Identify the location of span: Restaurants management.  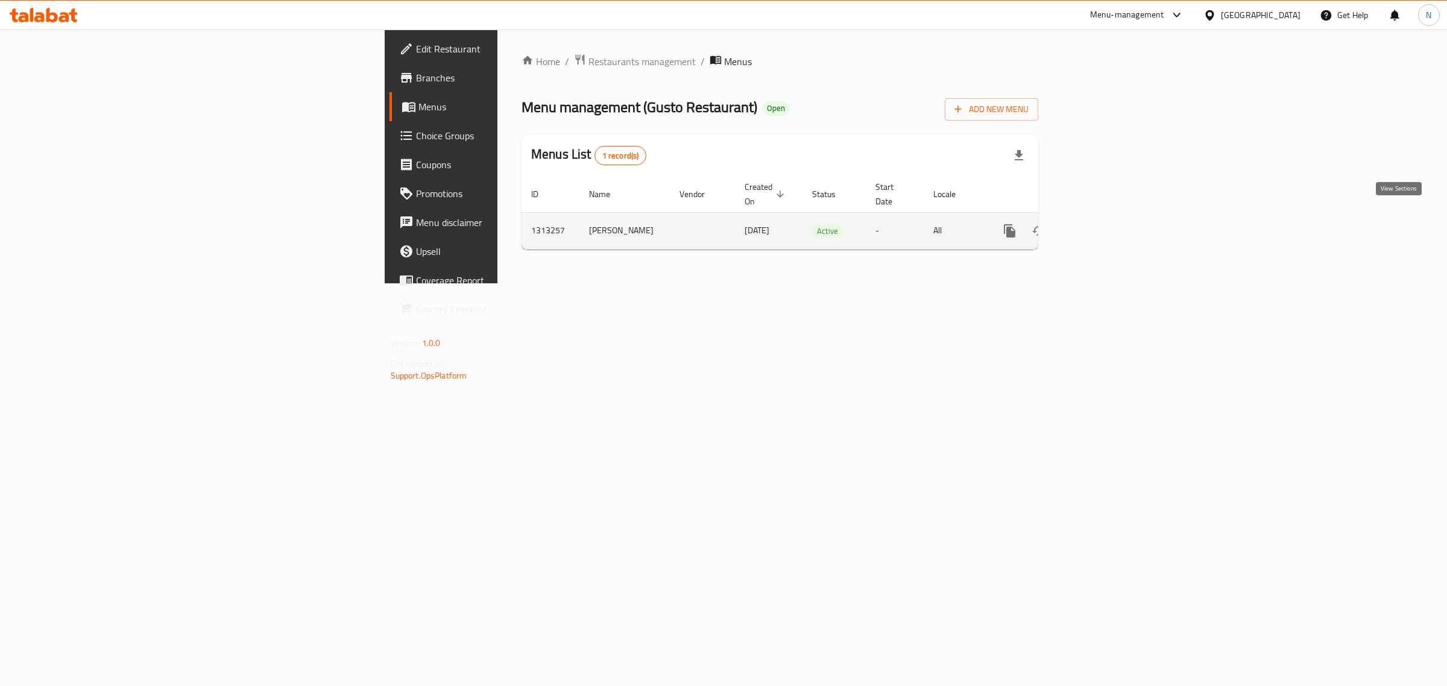
(642, 62).